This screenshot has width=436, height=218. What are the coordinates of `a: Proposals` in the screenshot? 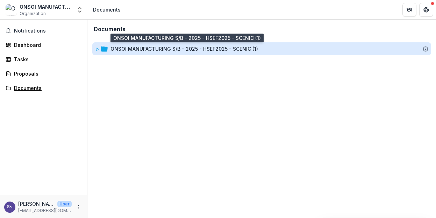 It's located at (43, 73).